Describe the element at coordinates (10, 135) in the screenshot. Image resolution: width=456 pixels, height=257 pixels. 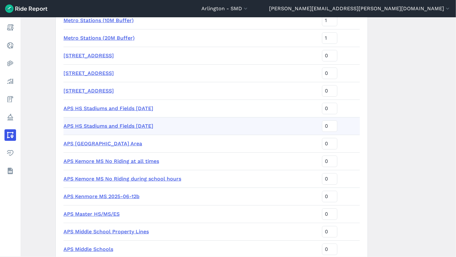
I see `a: Areas` at that location.